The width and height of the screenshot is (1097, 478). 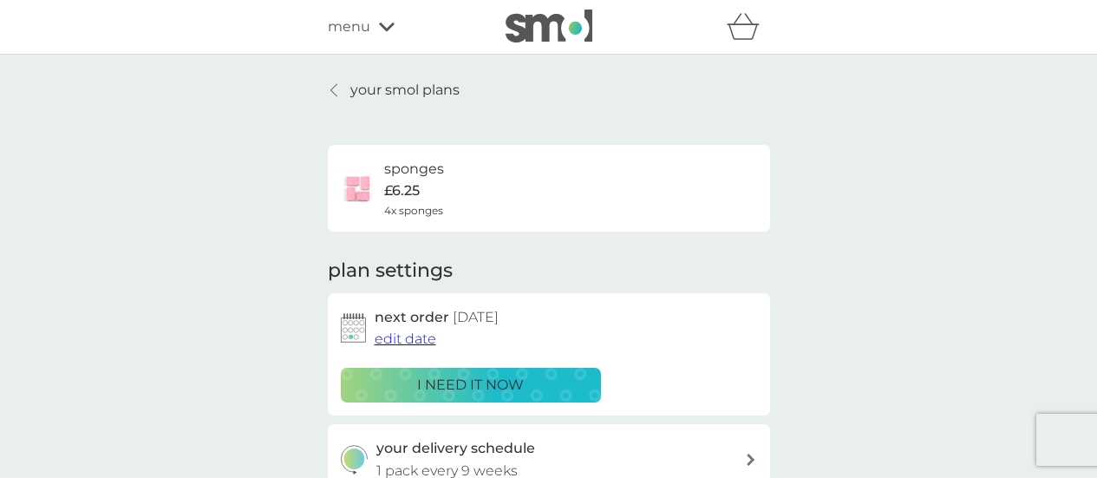 I want to click on h6: sponges, so click(x=414, y=169).